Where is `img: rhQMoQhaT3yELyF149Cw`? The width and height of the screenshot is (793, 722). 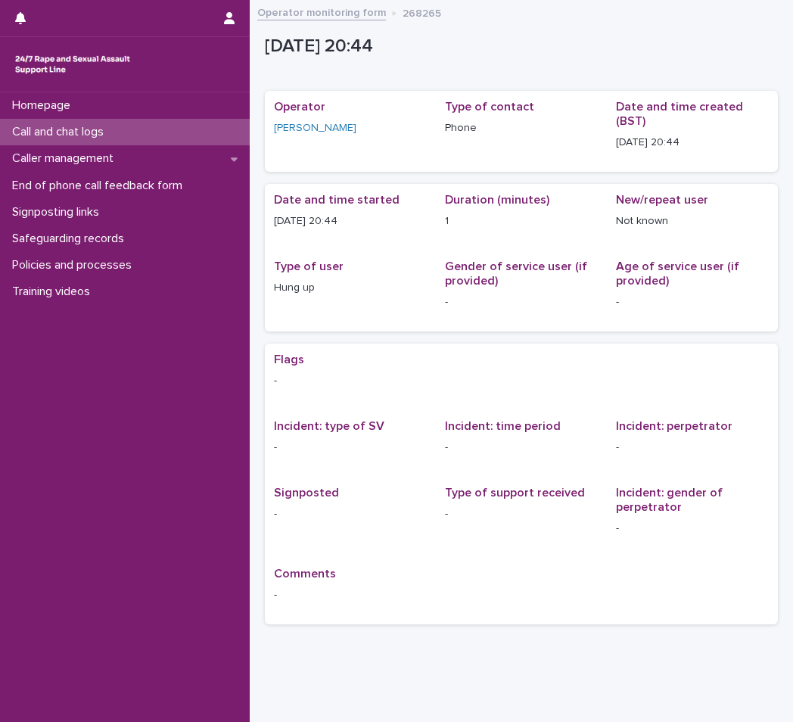 img: rhQMoQhaT3yELyF149Cw is located at coordinates (73, 64).